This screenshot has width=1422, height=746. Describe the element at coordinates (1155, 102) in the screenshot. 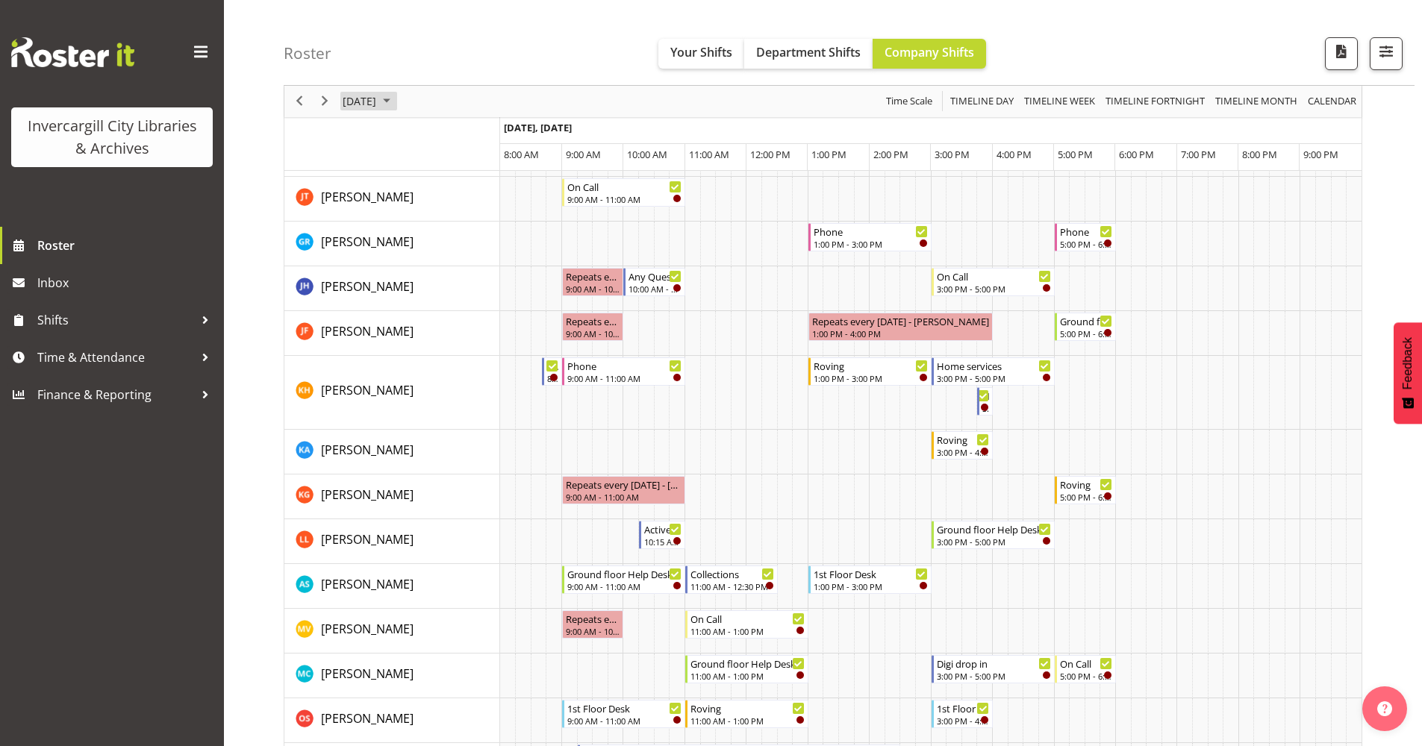

I see `span: Timeline Fortnight` at that location.